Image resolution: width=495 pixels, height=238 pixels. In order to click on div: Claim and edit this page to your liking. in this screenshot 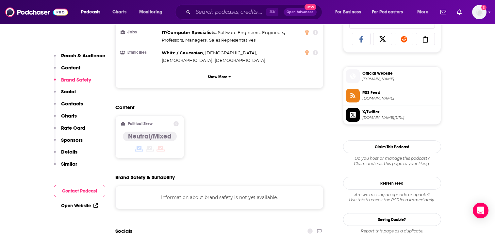, I will do `click(392, 161)`.